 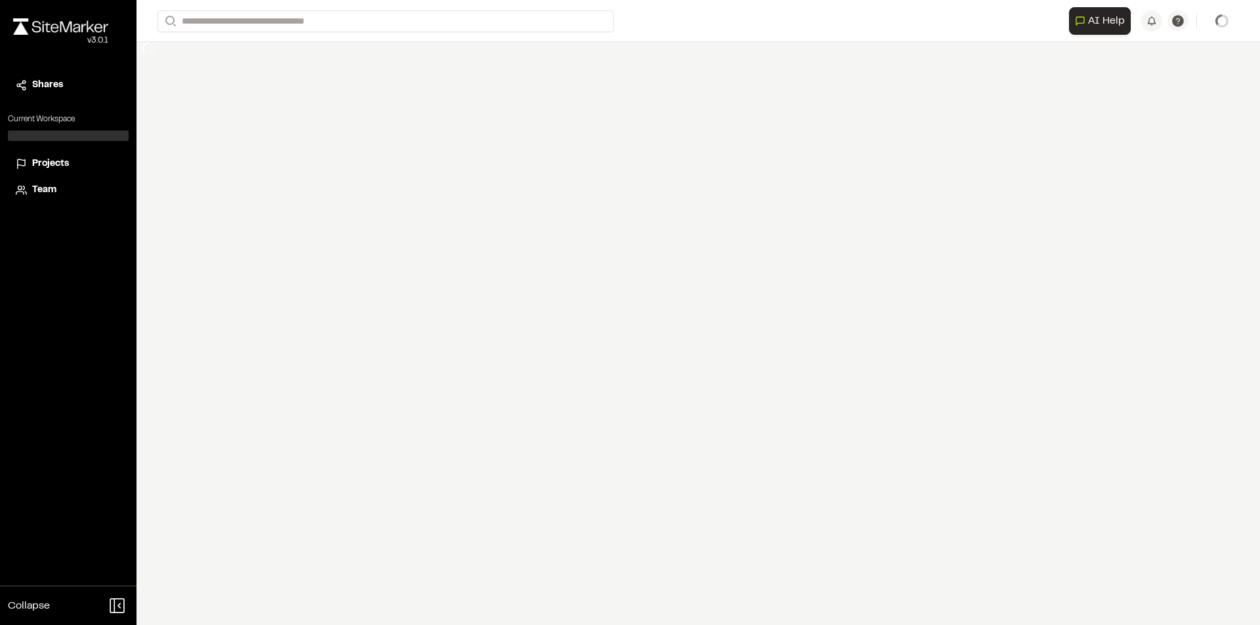 I want to click on span: AI Help, so click(x=1107, y=21).